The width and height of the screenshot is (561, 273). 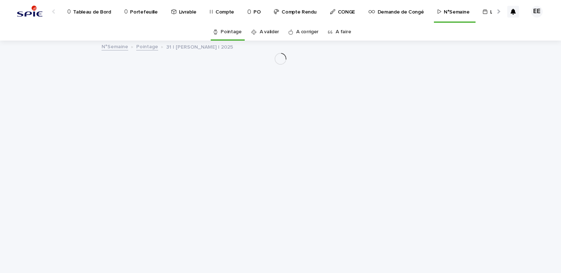 What do you see at coordinates (269, 32) in the screenshot?
I see `a: A valider` at bounding box center [269, 32].